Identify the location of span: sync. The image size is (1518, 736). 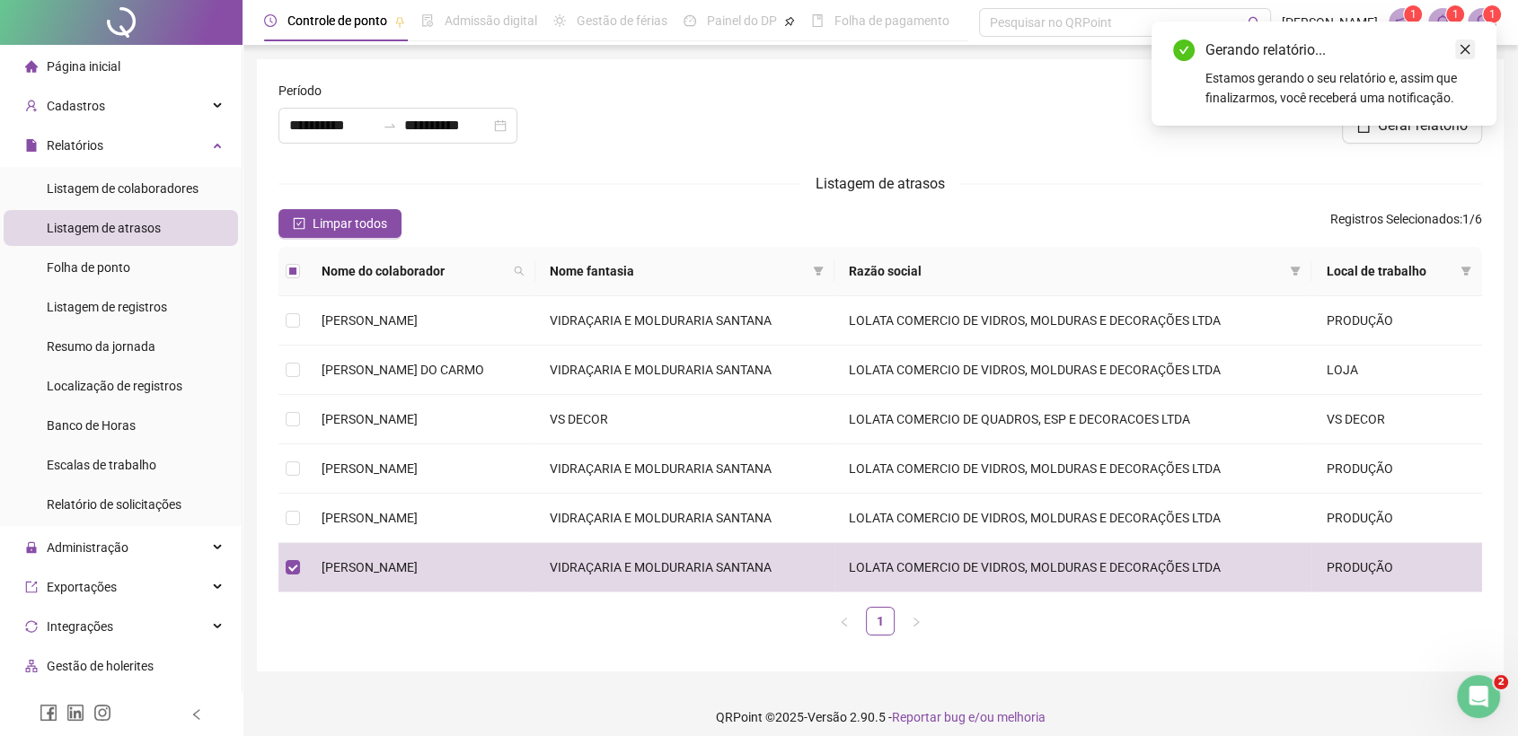
(31, 627).